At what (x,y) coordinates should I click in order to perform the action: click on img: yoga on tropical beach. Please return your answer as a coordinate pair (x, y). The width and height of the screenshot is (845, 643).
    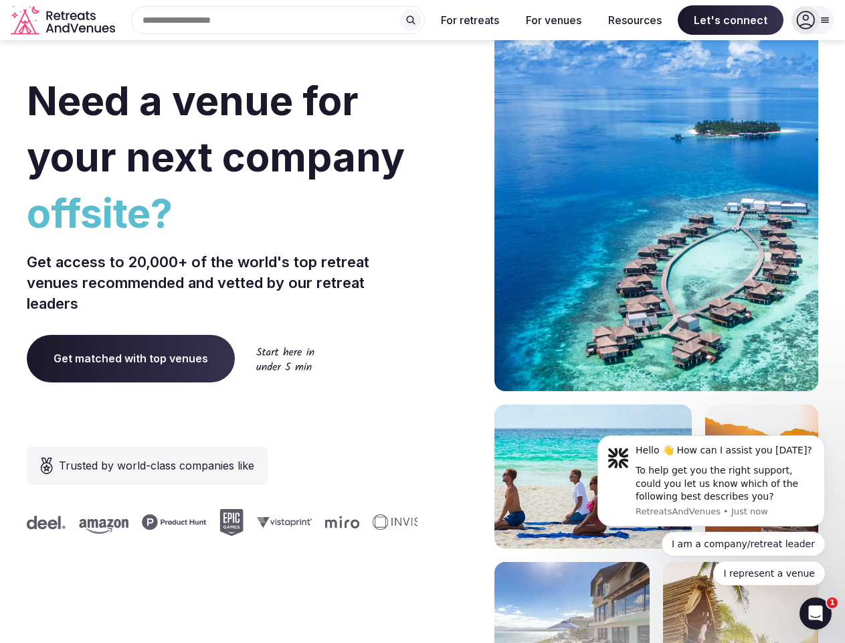
    Looking at the image, I should click on (593, 476).